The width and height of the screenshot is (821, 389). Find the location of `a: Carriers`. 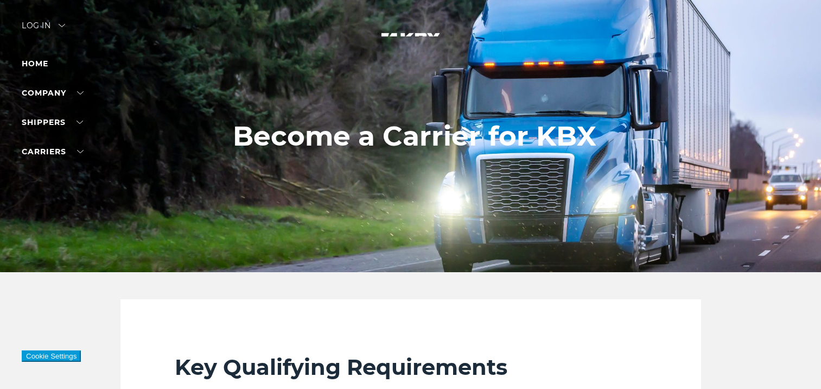

a: Carriers is located at coordinates (53, 151).